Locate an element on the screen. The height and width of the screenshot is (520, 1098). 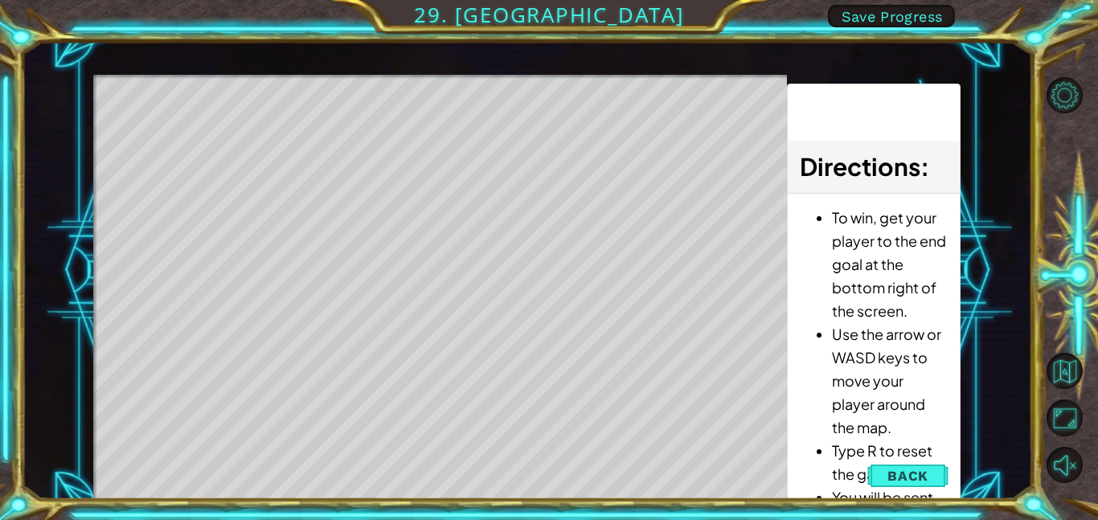
li: To win, get your player to the end goal at the bottom right of the screen. is located at coordinates (890, 264).